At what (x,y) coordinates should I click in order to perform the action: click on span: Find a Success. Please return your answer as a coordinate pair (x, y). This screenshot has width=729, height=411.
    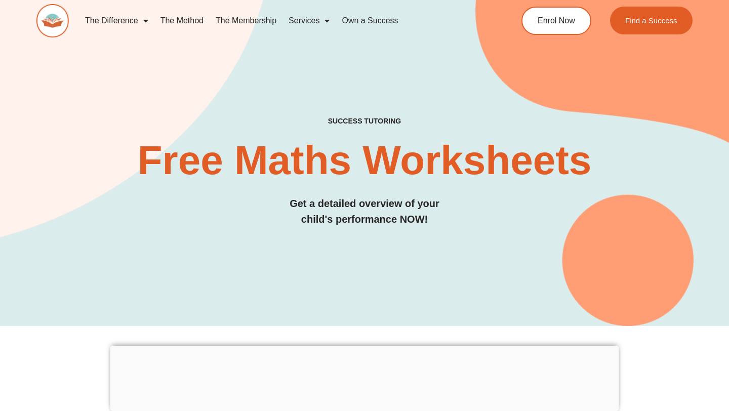
    Looking at the image, I should click on (651, 20).